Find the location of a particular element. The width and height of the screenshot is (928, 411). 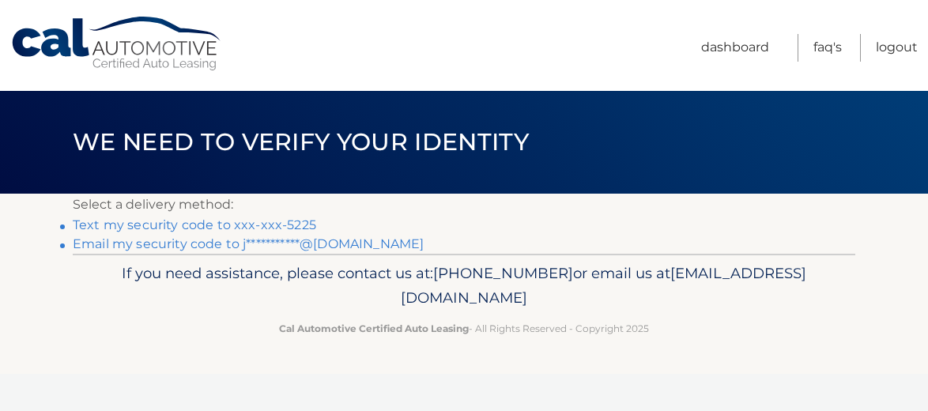

p: If you need assistance, please contact us at: or email us at is located at coordinates (464, 286).